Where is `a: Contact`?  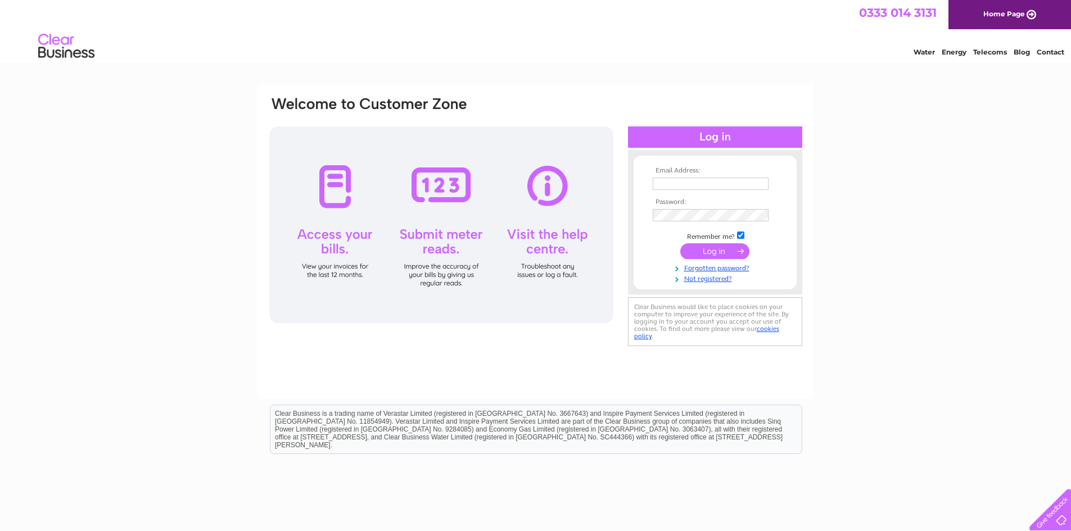 a: Contact is located at coordinates (1050, 52).